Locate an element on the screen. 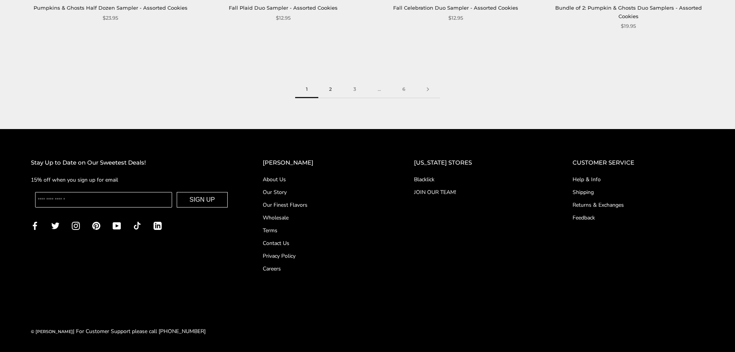 The height and width of the screenshot is (352, 735). a: TikTok is located at coordinates (137, 225).